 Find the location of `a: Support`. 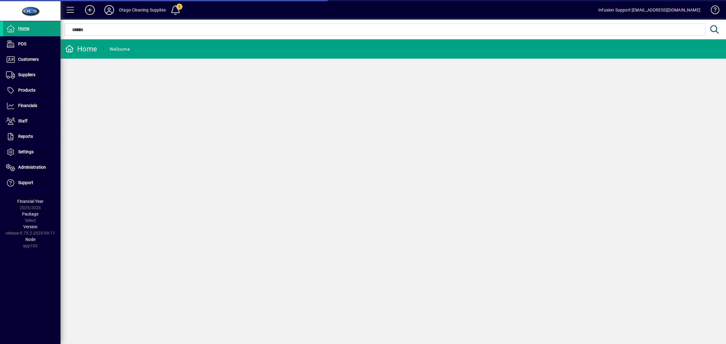

a: Support is located at coordinates (32, 183).